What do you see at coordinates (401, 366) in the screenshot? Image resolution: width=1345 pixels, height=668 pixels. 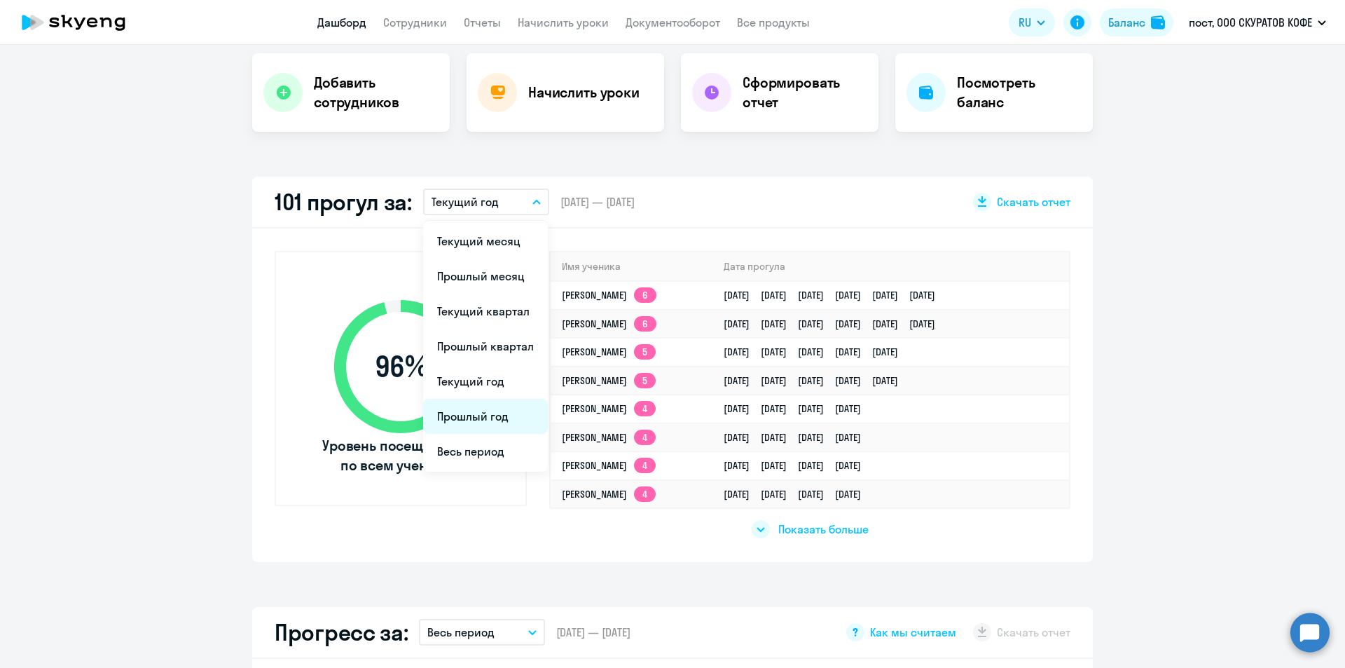 I see `span: 96 %` at bounding box center [401, 366].